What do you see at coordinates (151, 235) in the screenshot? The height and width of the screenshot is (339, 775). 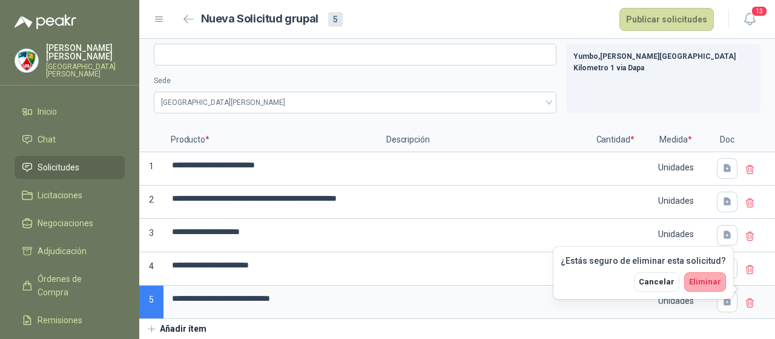 I see `p: 3` at bounding box center [151, 235].